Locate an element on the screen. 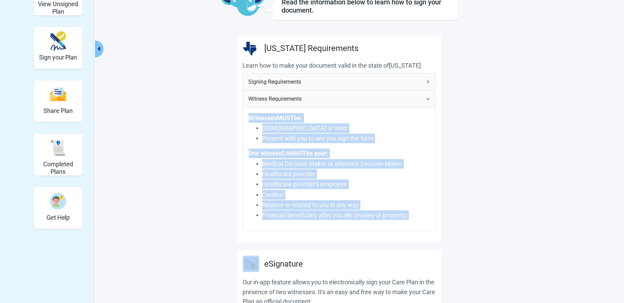 This screenshot has height=303, width=624. h2: View Unsigned Plan is located at coordinates (58, 7).